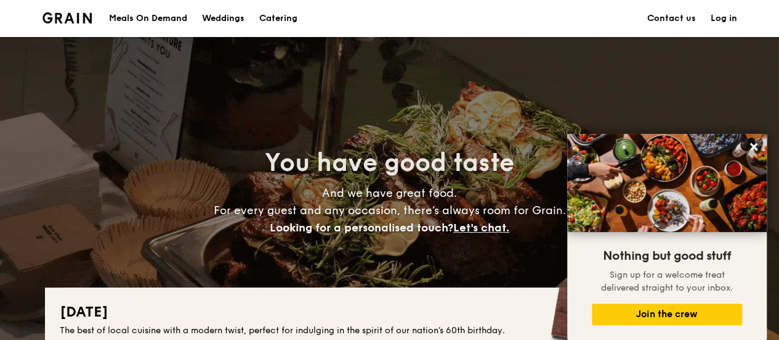 Image resolution: width=779 pixels, height=340 pixels. What do you see at coordinates (667, 256) in the screenshot?
I see `span: Nothing but good stuff` at bounding box center [667, 256].